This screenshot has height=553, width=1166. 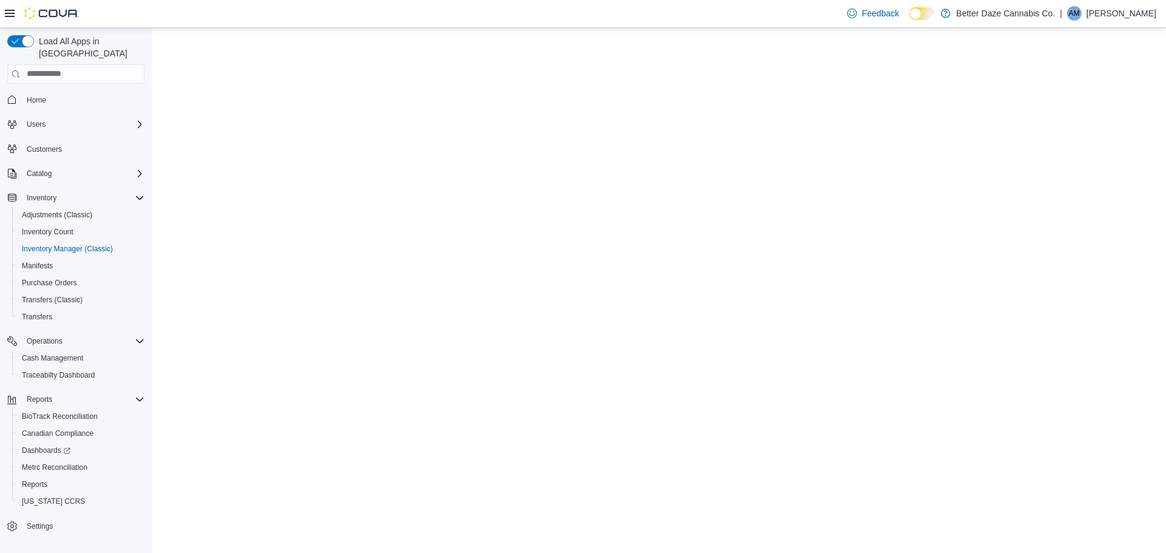 What do you see at coordinates (47, 232) in the screenshot?
I see `a: Inventory Count` at bounding box center [47, 232].